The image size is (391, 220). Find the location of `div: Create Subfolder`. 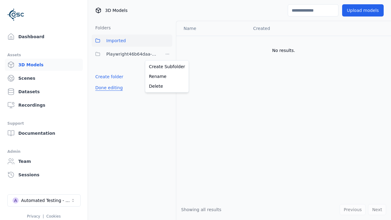

div: Create Subfolder is located at coordinates (167, 67).